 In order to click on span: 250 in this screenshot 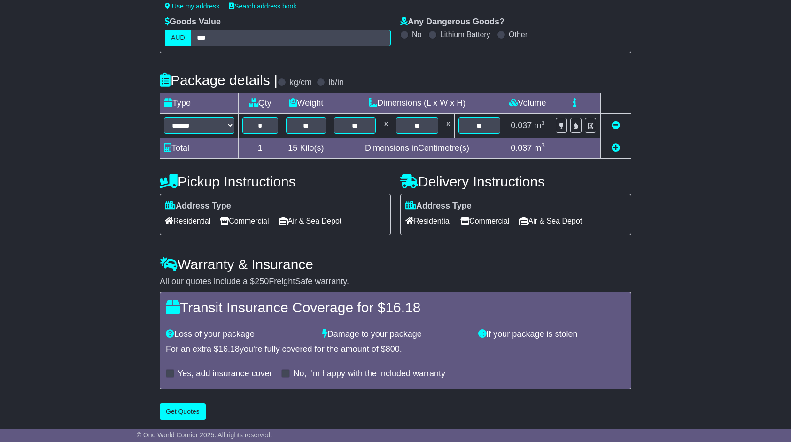, I will do `click(262, 281)`.